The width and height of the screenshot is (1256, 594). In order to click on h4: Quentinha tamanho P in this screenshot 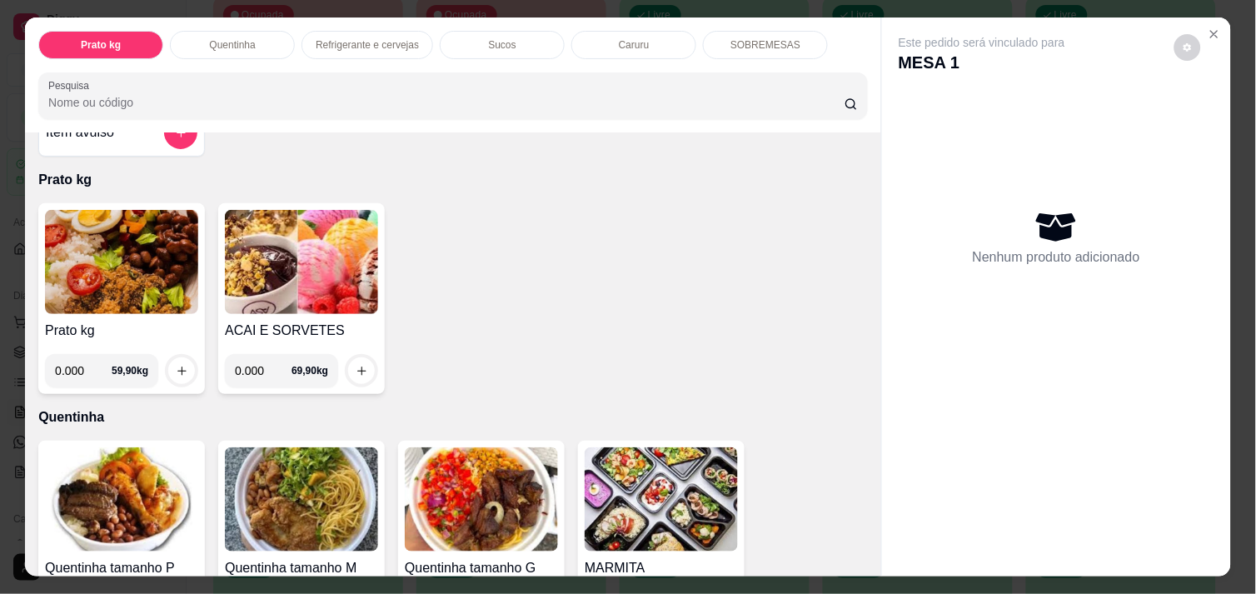, I will do `click(122, 568)`.